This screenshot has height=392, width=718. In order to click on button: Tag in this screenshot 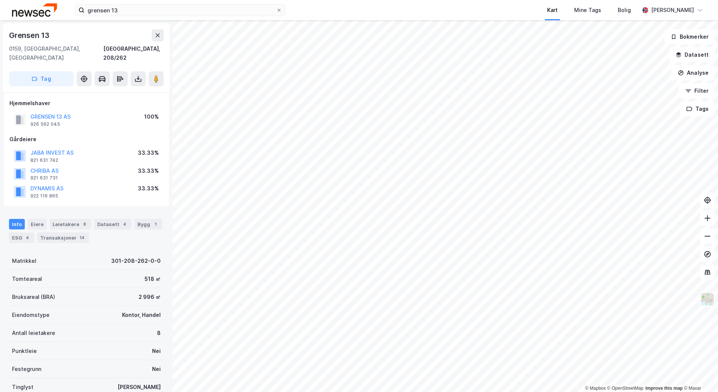, I will do `click(41, 79)`.